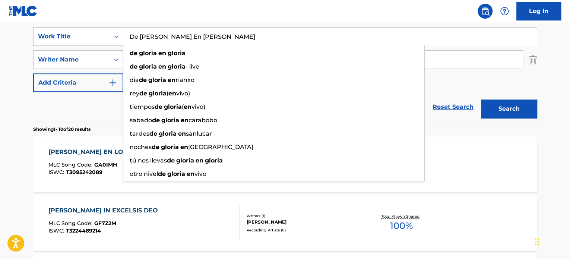 The height and width of the screenshot is (259, 570). I want to click on span: 100 %, so click(401, 226).